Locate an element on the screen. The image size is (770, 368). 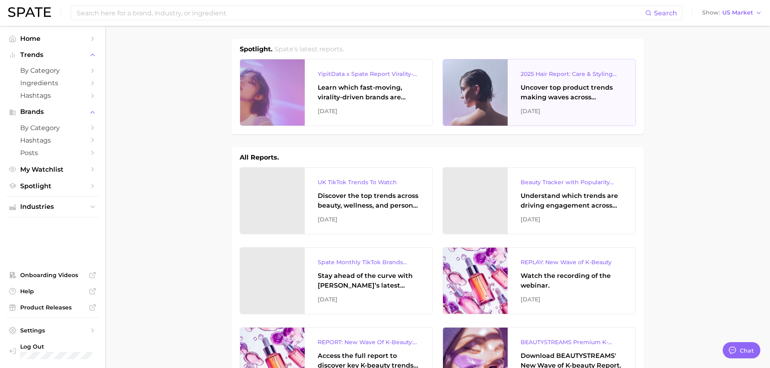
span: My Watchlist is located at coordinates (53, 169).